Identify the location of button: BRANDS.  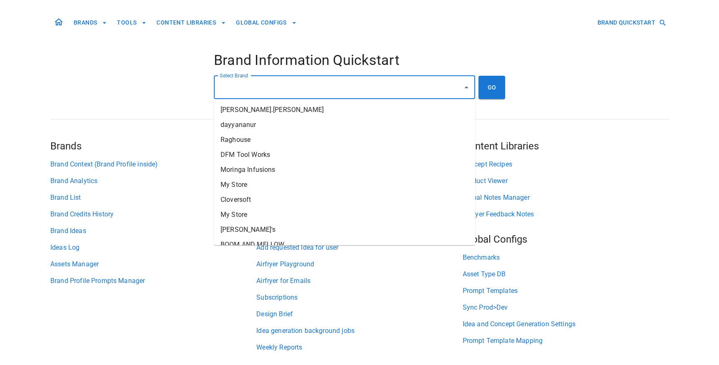
(90, 22).